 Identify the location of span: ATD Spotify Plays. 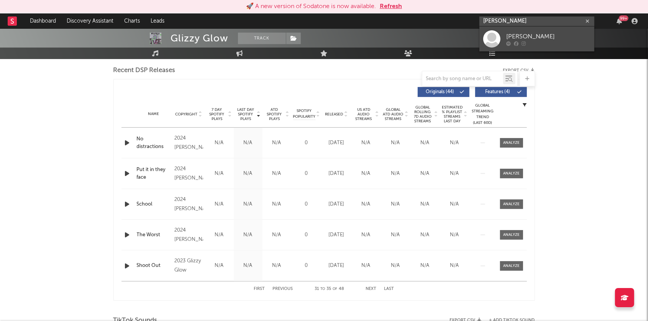
(274, 114).